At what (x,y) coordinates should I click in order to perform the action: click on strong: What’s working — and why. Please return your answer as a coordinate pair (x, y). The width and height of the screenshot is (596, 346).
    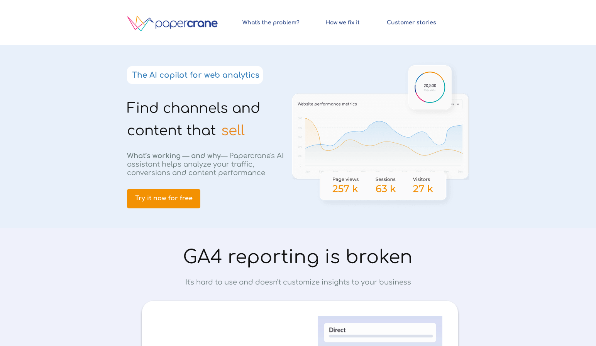
    Looking at the image, I should click on (174, 156).